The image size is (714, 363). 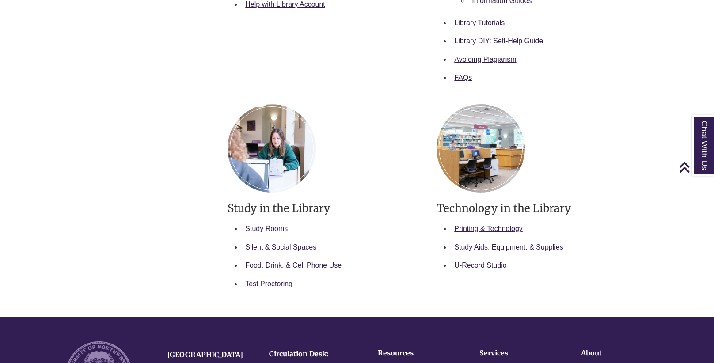 I want to click on a: Printing & Technology, so click(x=488, y=228).